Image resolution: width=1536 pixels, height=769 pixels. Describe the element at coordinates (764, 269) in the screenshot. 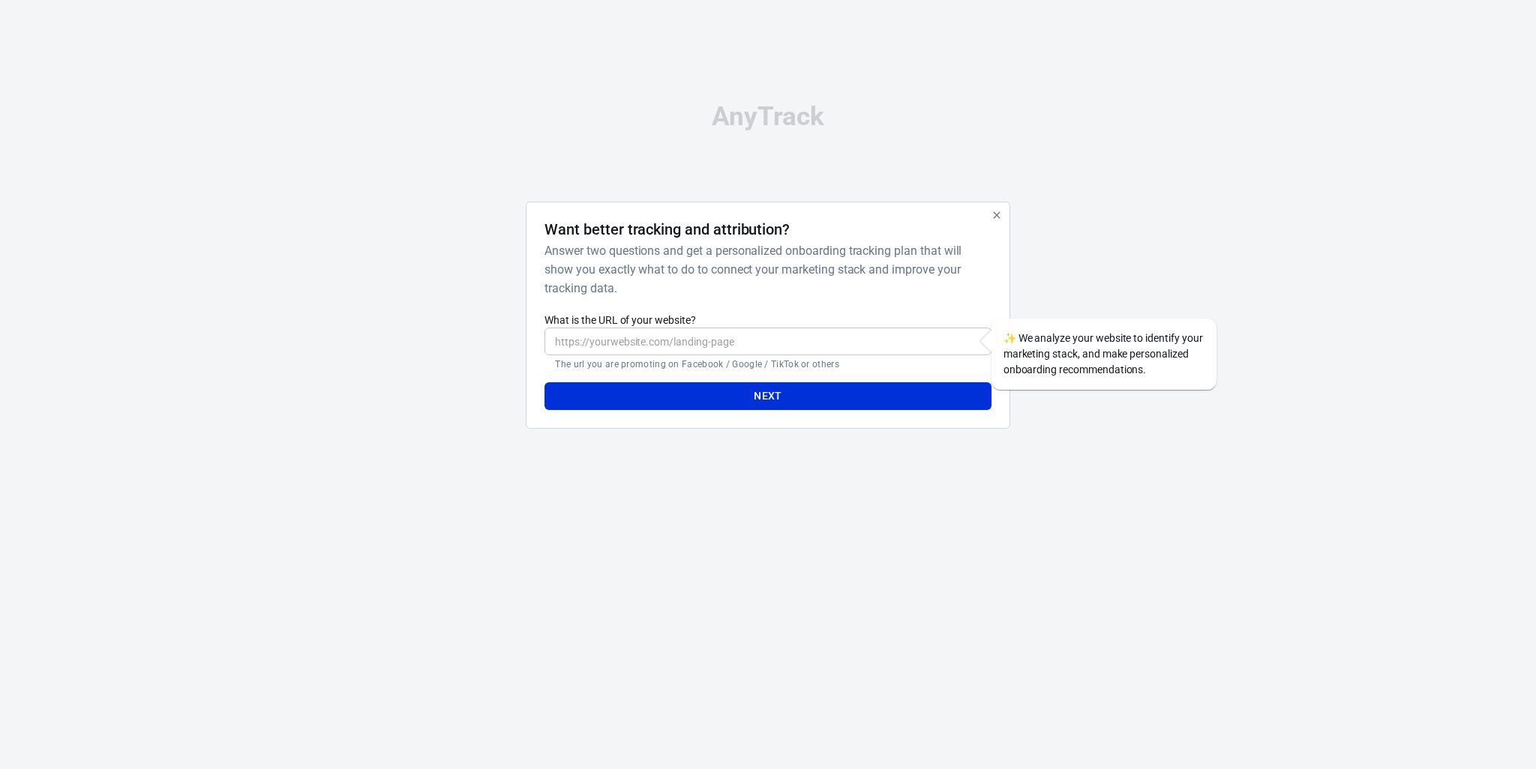

I see `h6: Answer two questions and get a personalized onboarding tracking plan that will show you exactly w...` at that location.